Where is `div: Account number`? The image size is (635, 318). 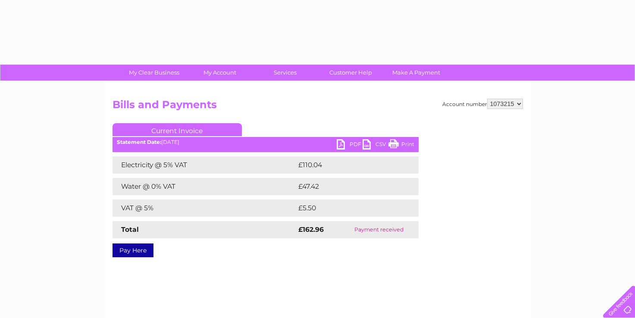
div: Account number is located at coordinates (482, 104).